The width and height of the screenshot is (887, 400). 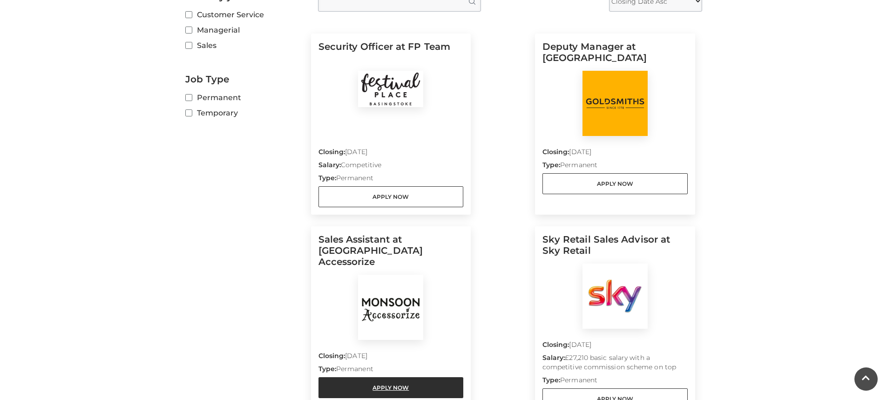 I want to click on label: Permanent, so click(x=245, y=97).